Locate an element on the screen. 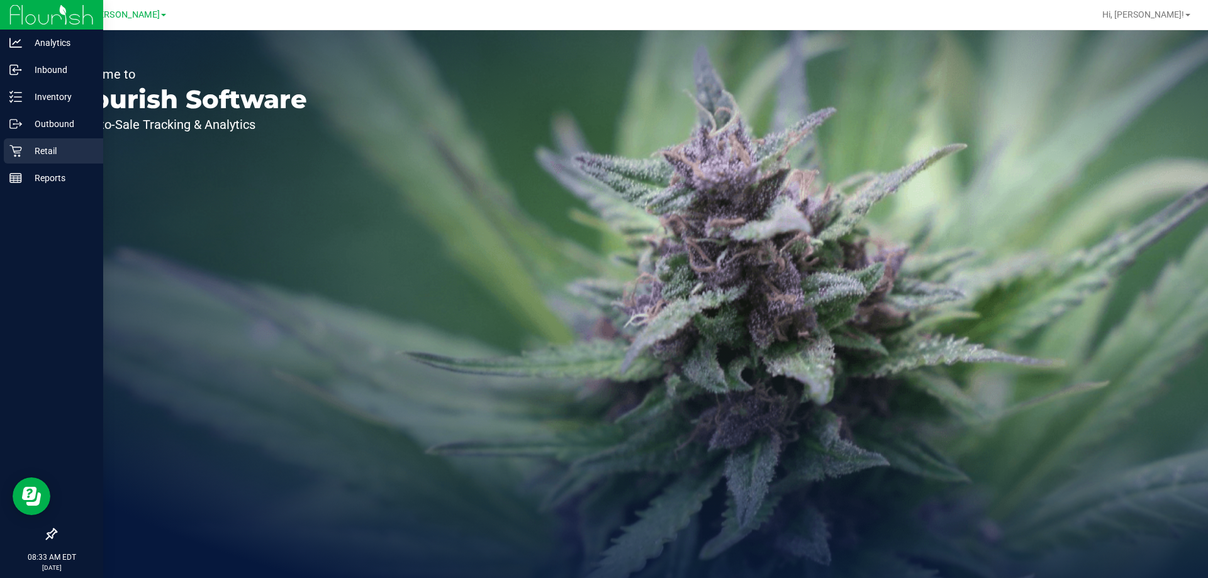  inline-svg: Analytics is located at coordinates (16, 43).